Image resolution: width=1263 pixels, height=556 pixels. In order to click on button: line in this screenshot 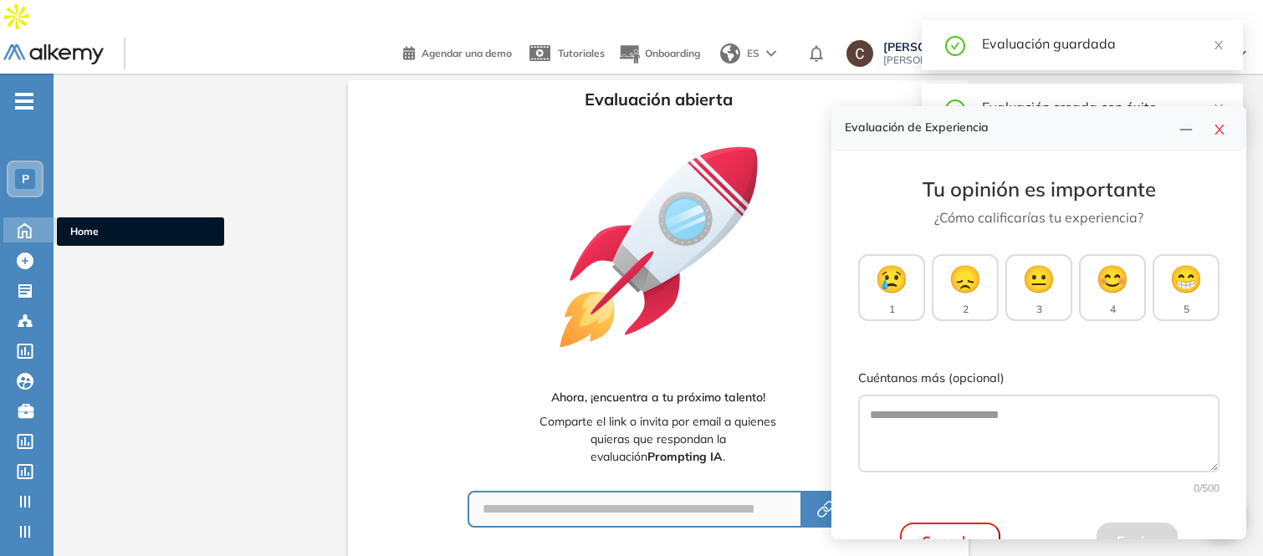, I will do `click(1186, 128)`.